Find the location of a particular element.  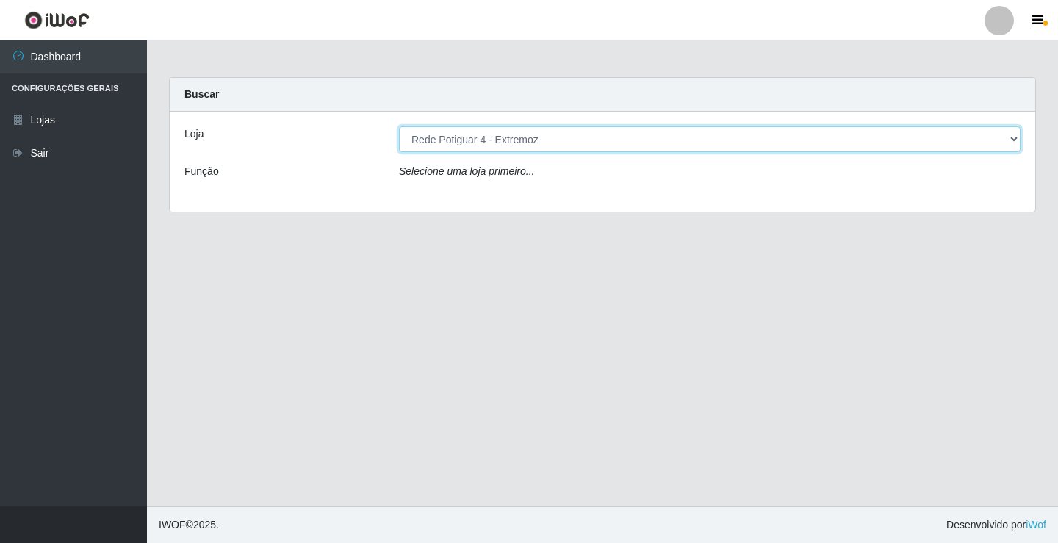

span: Desenvolvido por is located at coordinates (996, 525).